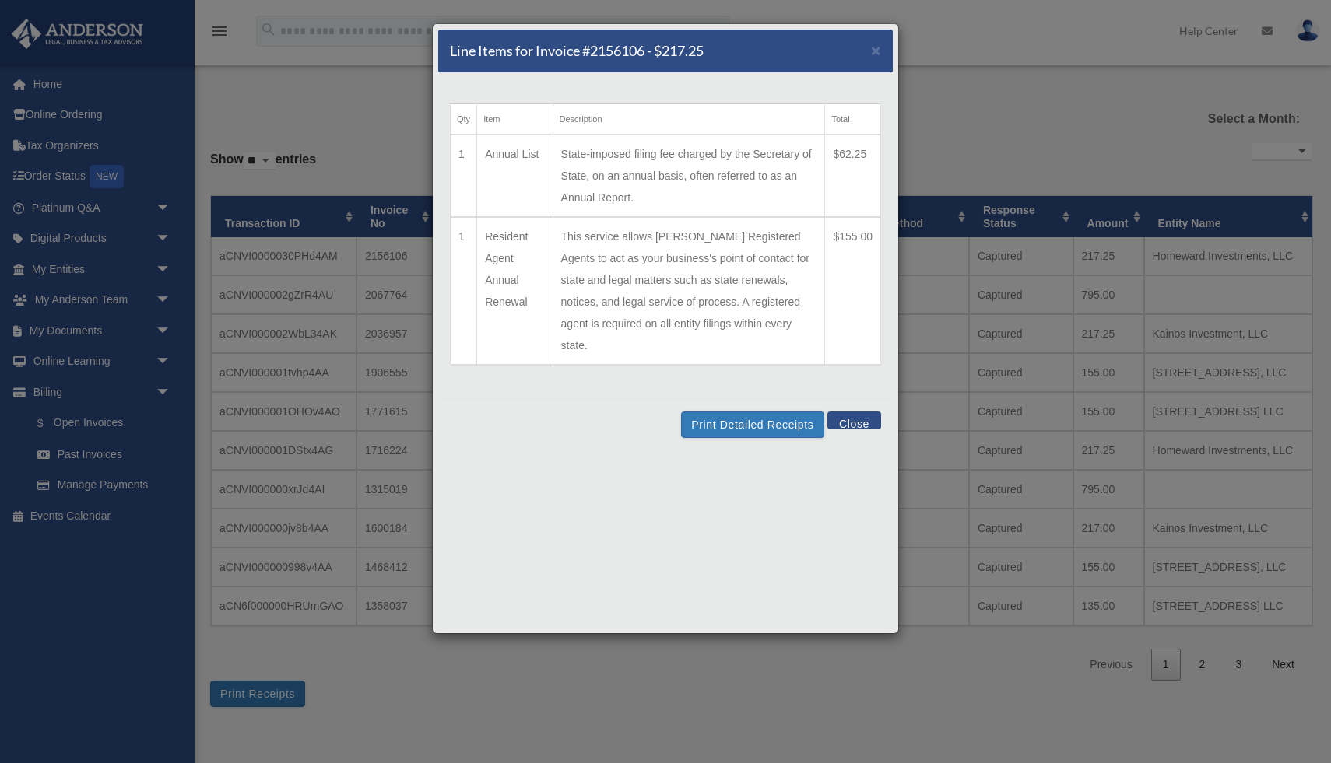 This screenshot has height=763, width=1331. Describe the element at coordinates (514, 176) in the screenshot. I see `td: Annual List` at that location.